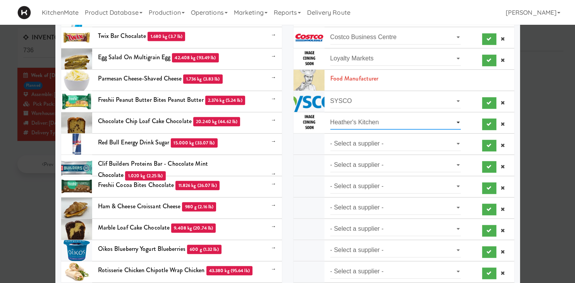 Image resolution: width=575 pixels, height=283 pixels. What do you see at coordinates (354, 78) in the screenshot?
I see `a: Food Manufacturer` at bounding box center [354, 78].